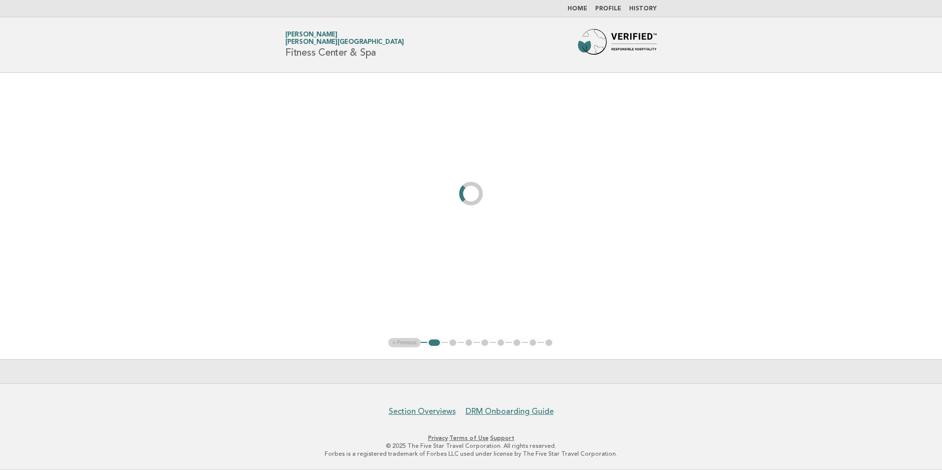 The height and width of the screenshot is (470, 942). I want to click on img: Forbes Travel Guide, so click(617, 45).